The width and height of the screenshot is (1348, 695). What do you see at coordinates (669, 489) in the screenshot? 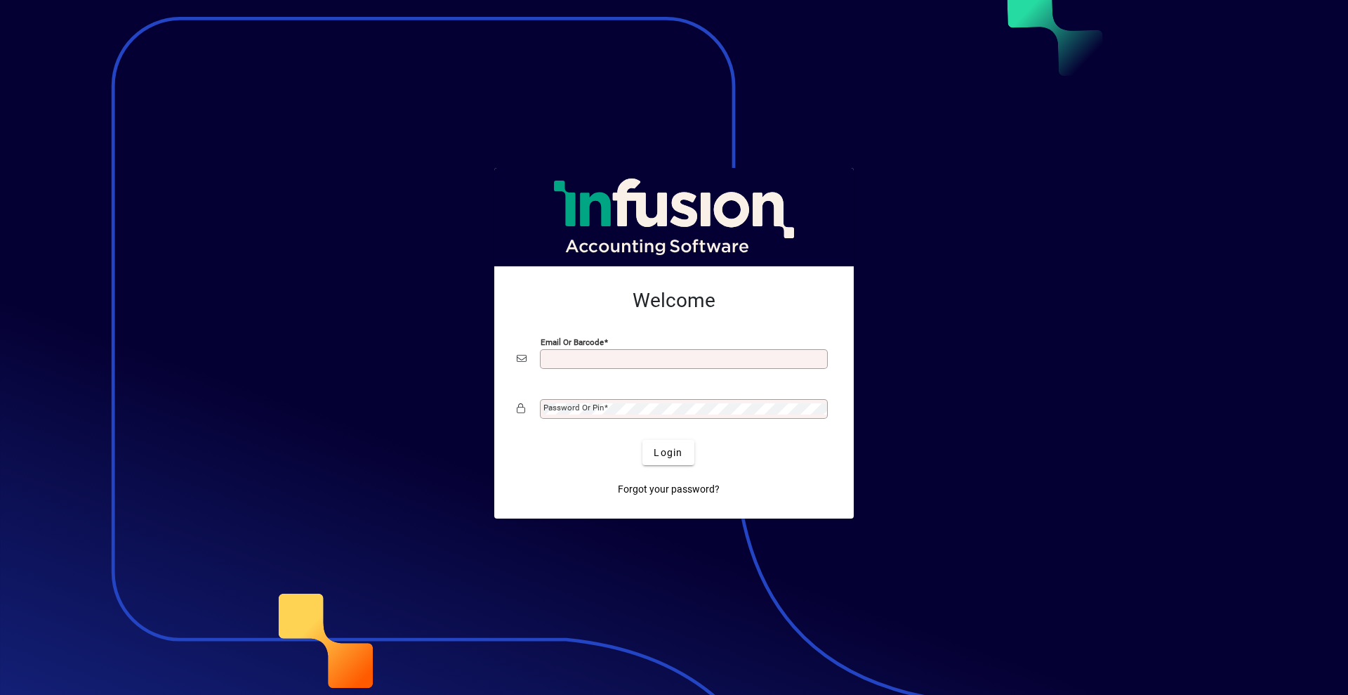
I see `span: Forgot your password?` at bounding box center [669, 489].